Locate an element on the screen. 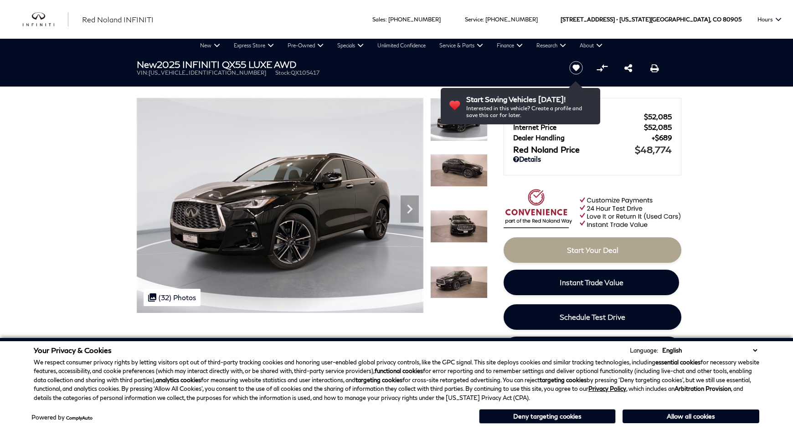 Image resolution: width=793 pixels, height=430 pixels. div: Language: is located at coordinates (644, 350).